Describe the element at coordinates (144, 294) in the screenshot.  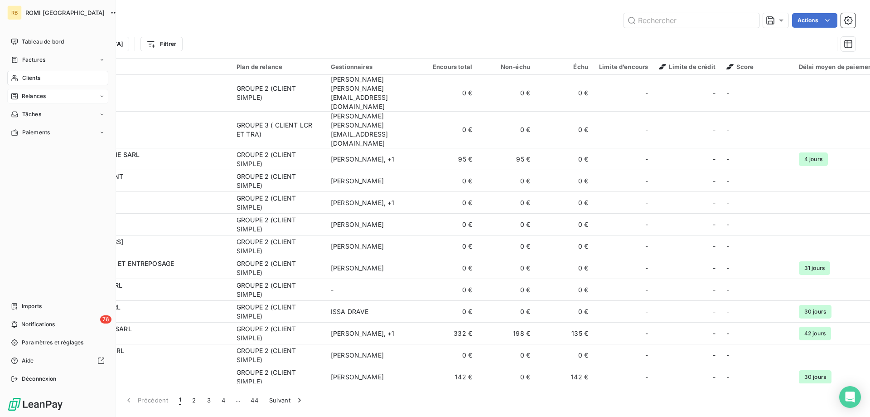
I see `span: C303942` at that location.